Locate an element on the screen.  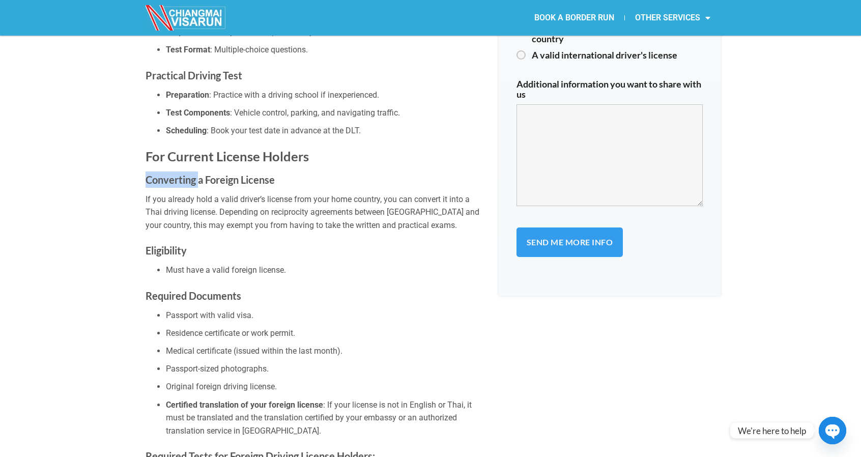
strong: Preparation is located at coordinates (187, 95).